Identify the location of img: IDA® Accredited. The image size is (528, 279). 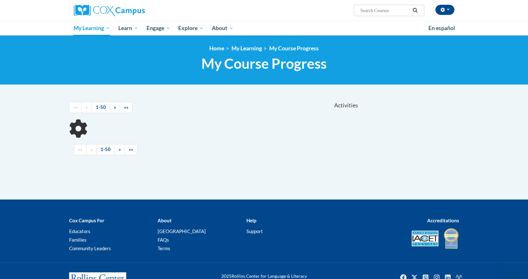
(451, 239).